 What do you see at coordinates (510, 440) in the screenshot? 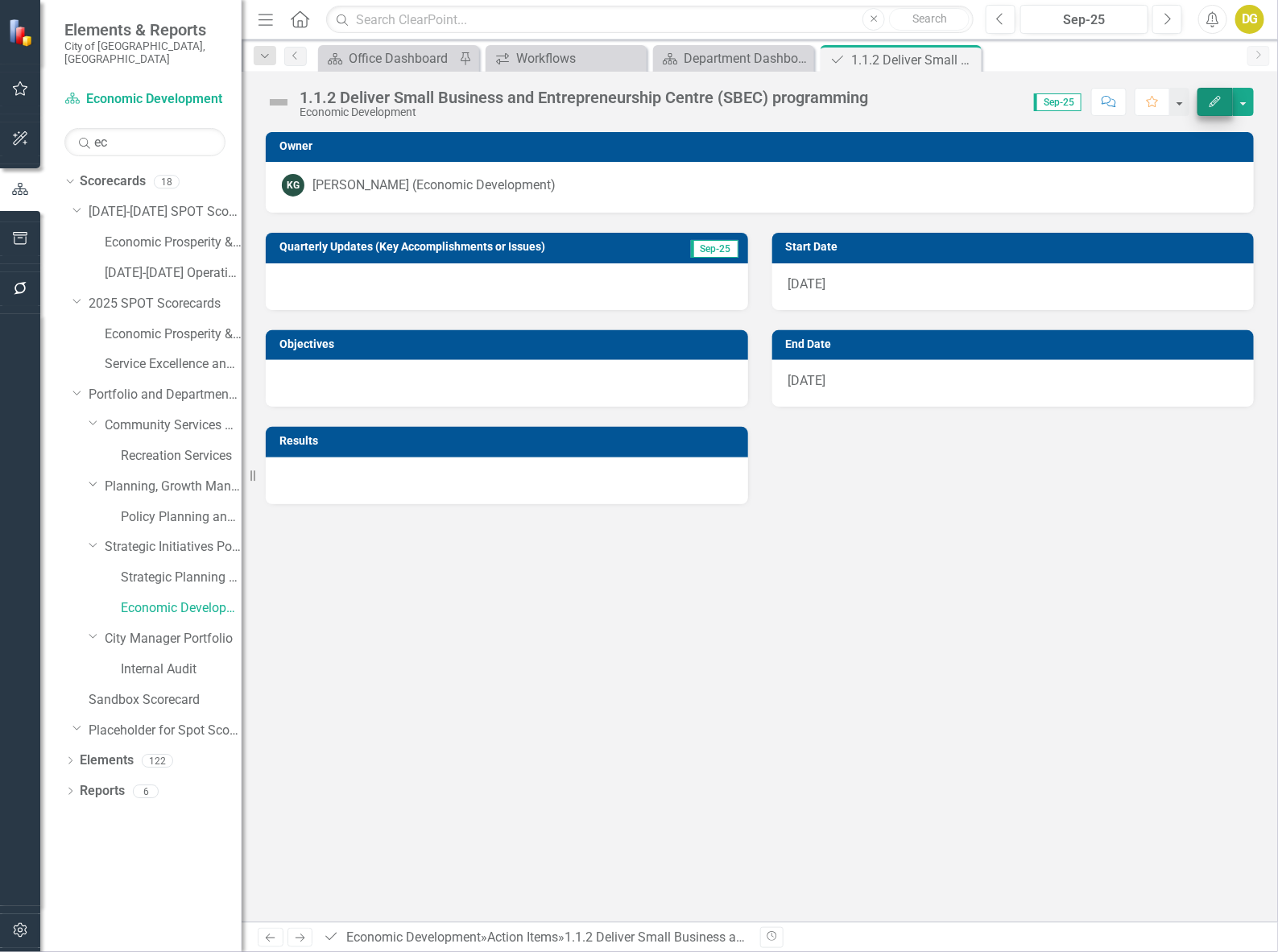
I see `h3: Results` at bounding box center [510, 440].